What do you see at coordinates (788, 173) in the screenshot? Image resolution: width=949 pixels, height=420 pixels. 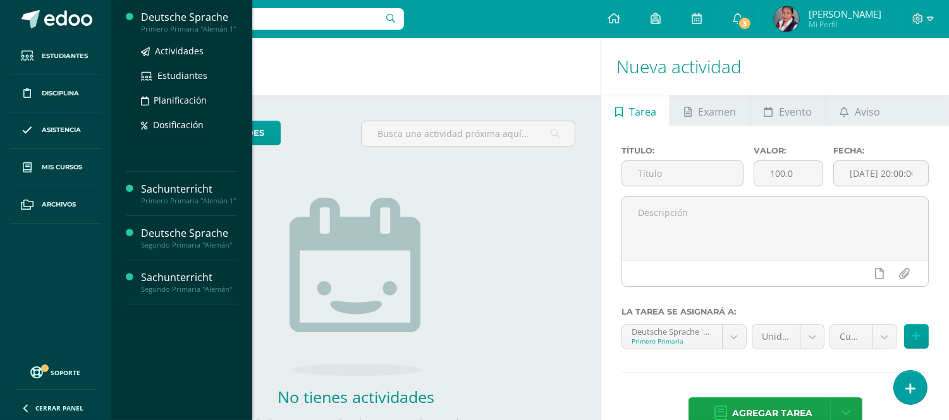 I see `input: Puntos máximos` at bounding box center [788, 173].